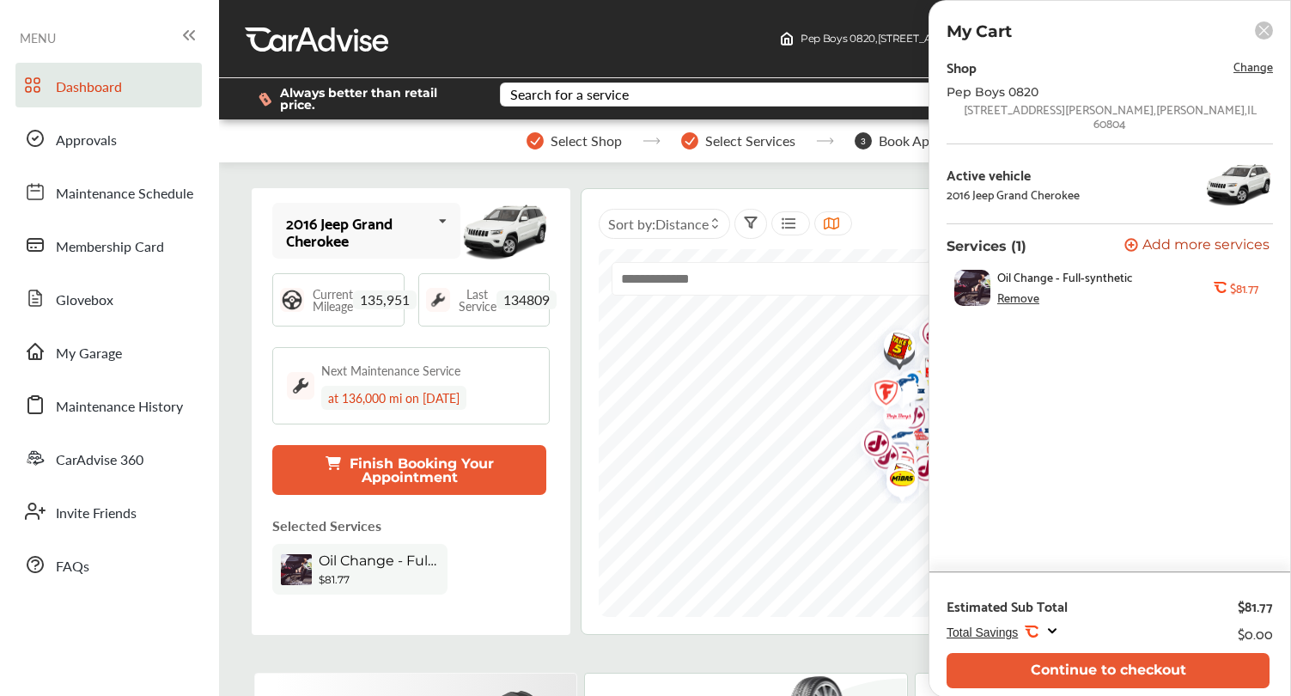 This screenshot has height=696, width=1291. I want to click on div: Shop, so click(961, 66).